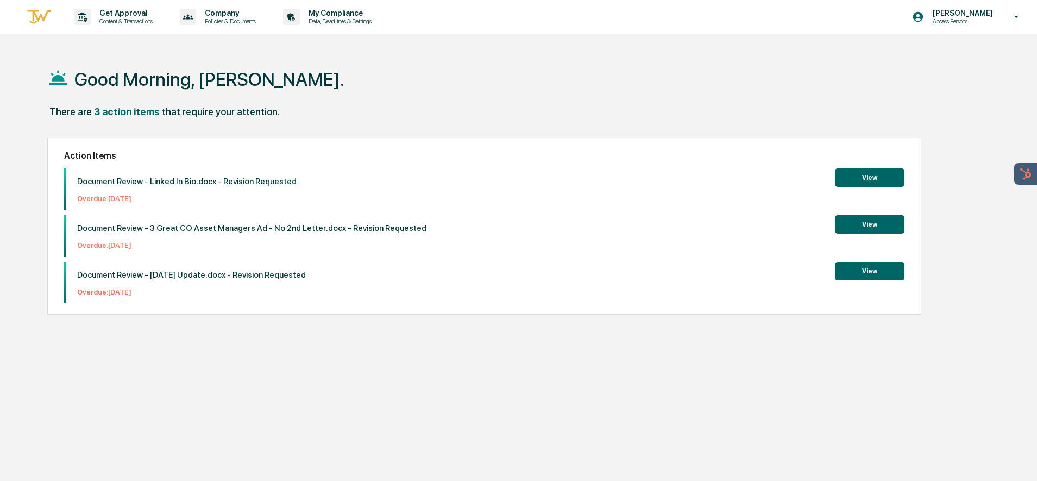 Image resolution: width=1037 pixels, height=481 pixels. Describe the element at coordinates (229, 21) in the screenshot. I see `p: Policies & Documents` at that location.